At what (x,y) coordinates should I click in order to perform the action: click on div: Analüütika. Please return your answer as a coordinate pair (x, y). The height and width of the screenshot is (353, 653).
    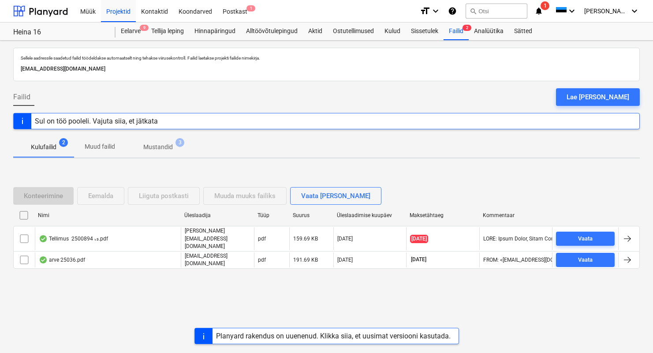
    Looking at the image, I should click on (489, 31).